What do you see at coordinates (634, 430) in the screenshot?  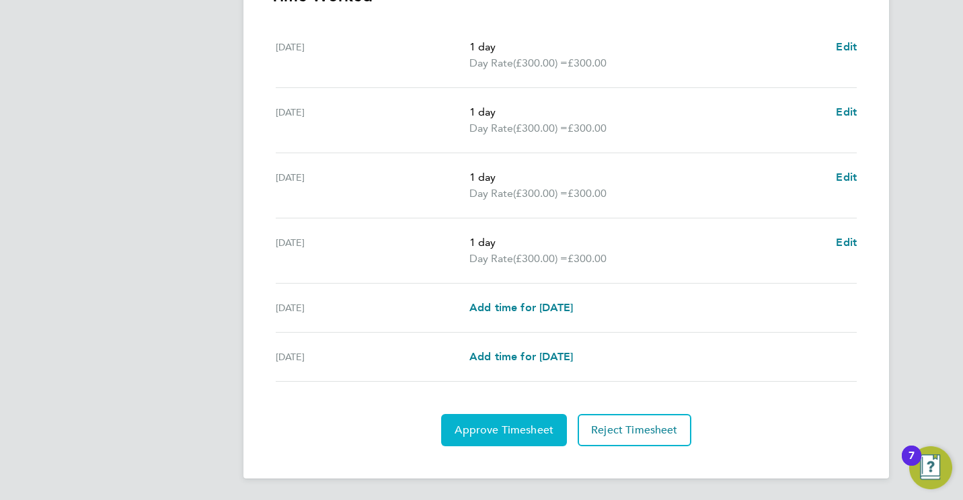 I see `button: Reject Timesheet` at bounding box center [634, 430].